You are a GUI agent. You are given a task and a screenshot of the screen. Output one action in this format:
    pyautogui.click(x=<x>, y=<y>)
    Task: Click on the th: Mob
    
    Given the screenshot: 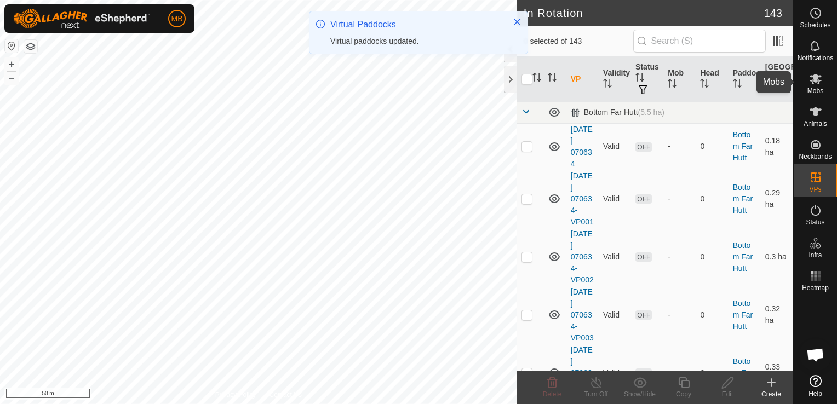 What is the action you would take?
    pyautogui.click(x=680, y=79)
    